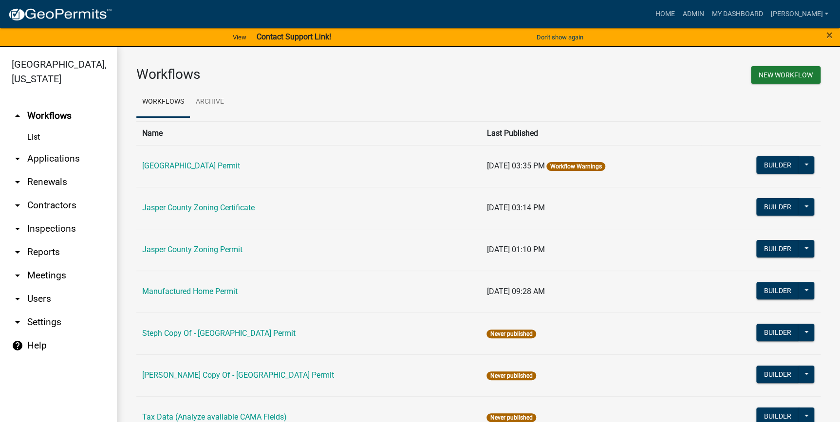  Describe the element at coordinates (785, 75) in the screenshot. I see `button: New Workflow` at that location.